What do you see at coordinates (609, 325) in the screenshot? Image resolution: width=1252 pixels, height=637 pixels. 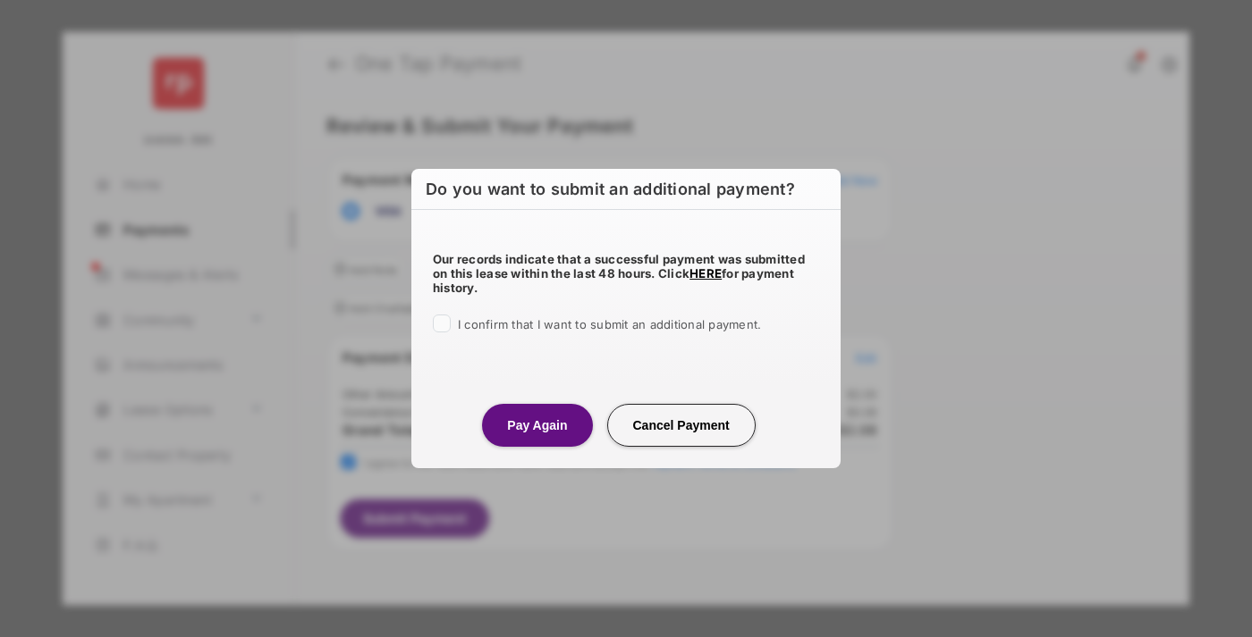 I see `span: I confirm that I want to submit an additional payment.` at bounding box center [609, 325].